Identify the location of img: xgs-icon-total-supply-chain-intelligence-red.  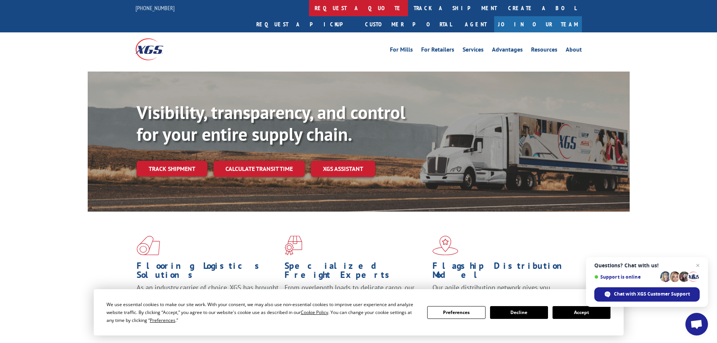
(148, 246).